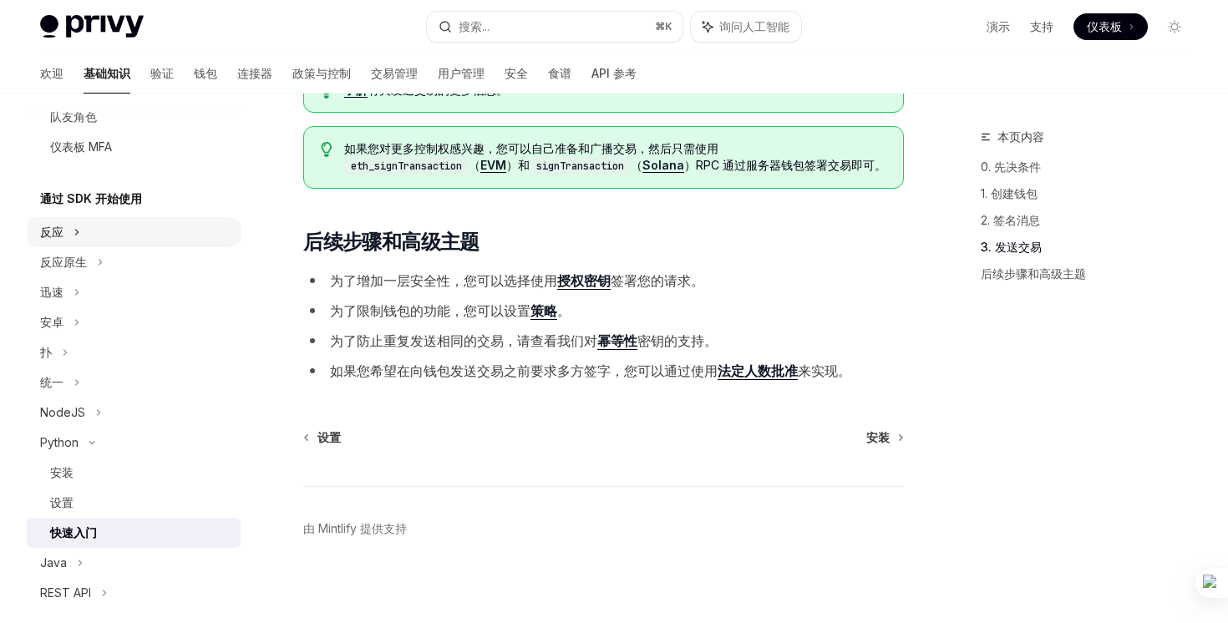 The height and width of the screenshot is (623, 1228). Describe the element at coordinates (1104, 26) in the screenshot. I see `font: 仪表板` at that location.